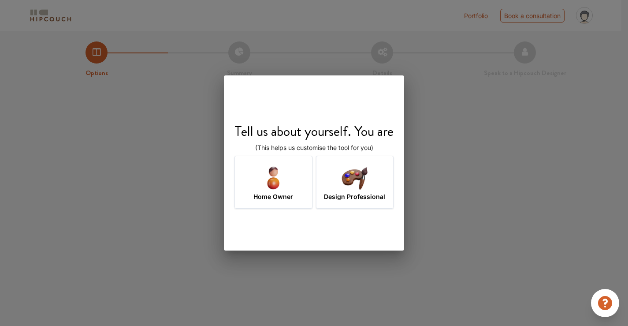  I want to click on img: designer-icon, so click(355, 177).